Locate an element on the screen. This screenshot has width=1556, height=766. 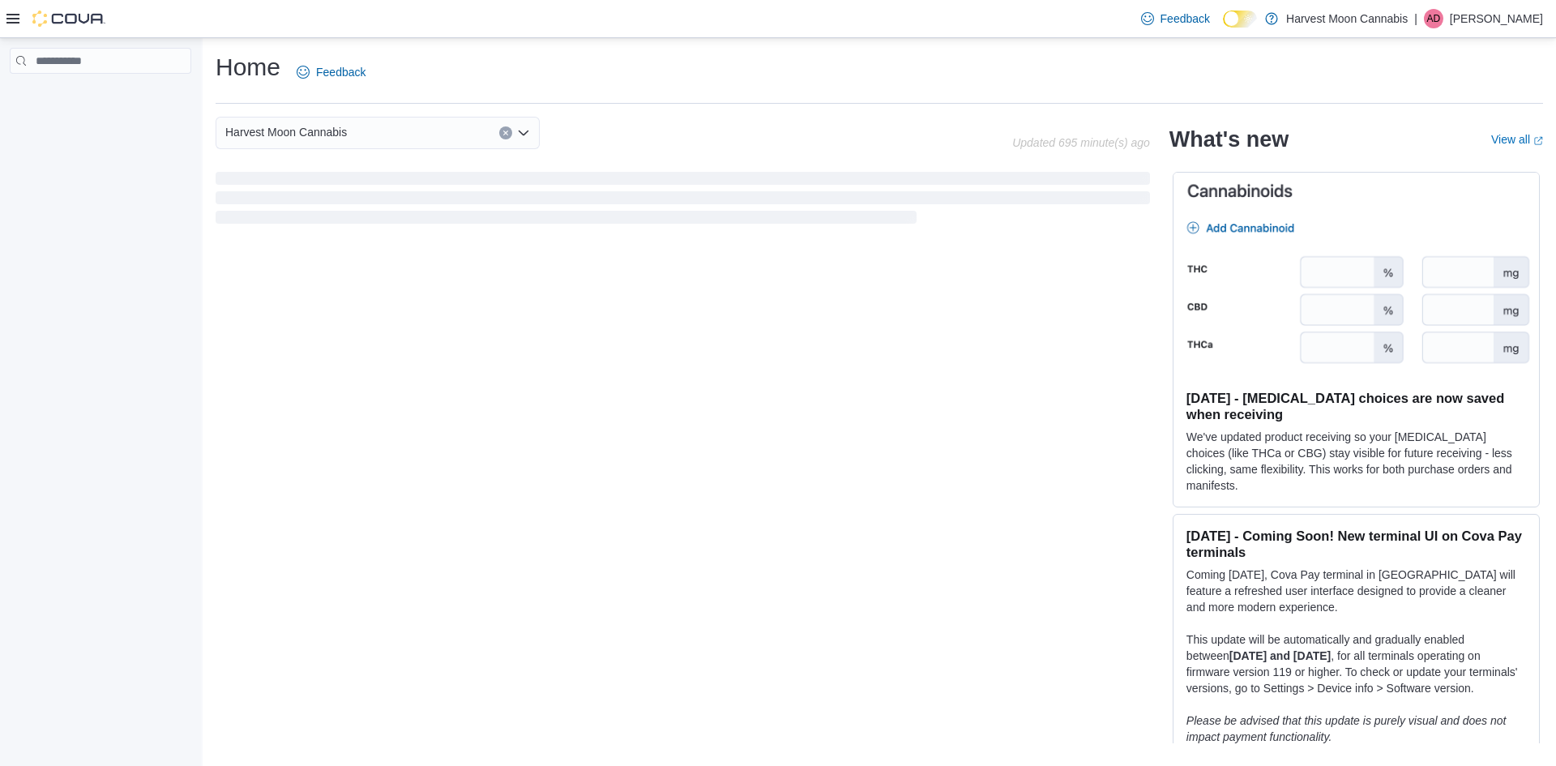
span: AD is located at coordinates (1434, 19).